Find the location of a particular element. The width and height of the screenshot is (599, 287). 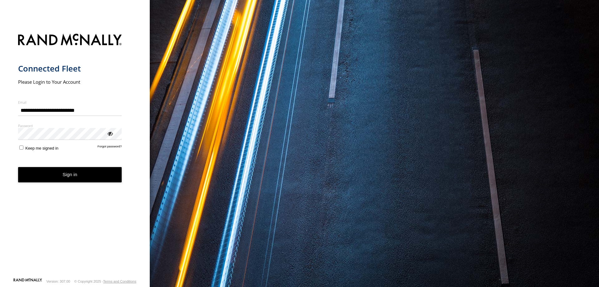

button: Sign in is located at coordinates (70, 174).